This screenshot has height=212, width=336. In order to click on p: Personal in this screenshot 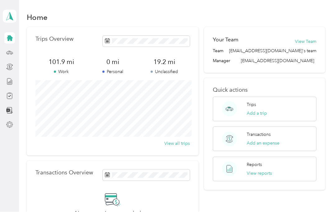, I will do `click(113, 72)`.